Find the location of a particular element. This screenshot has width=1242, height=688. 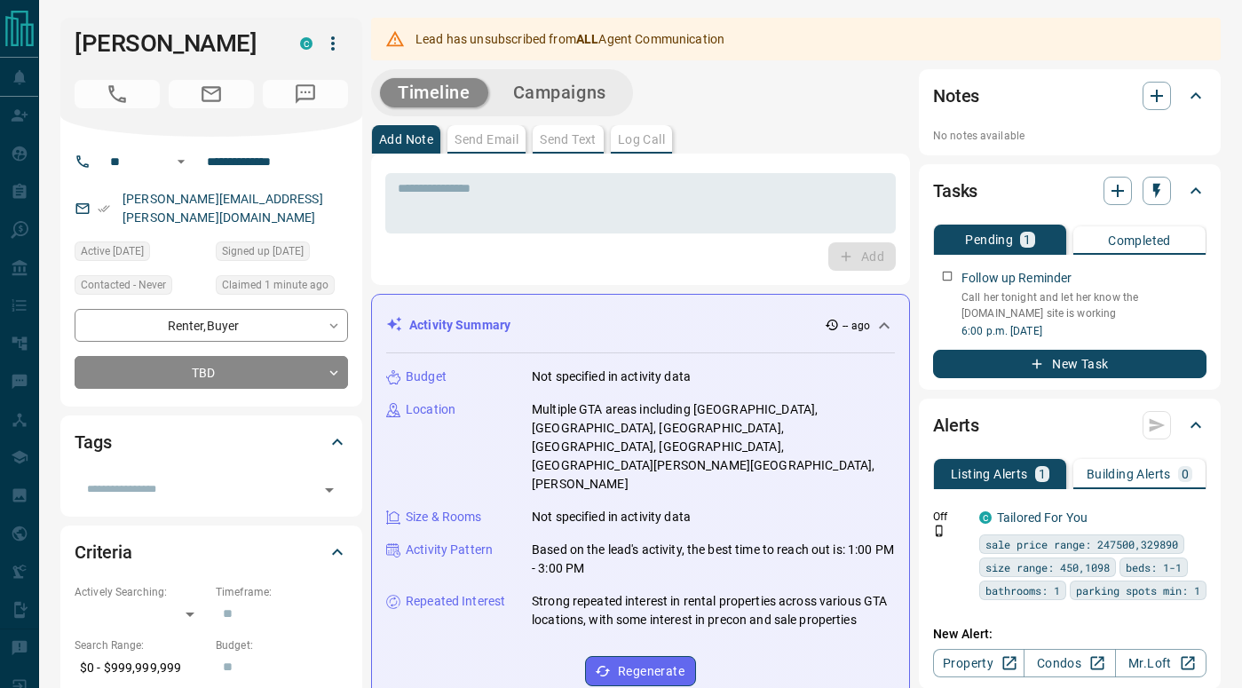

span: sale price range: 247500,329890 is located at coordinates (1081, 544).